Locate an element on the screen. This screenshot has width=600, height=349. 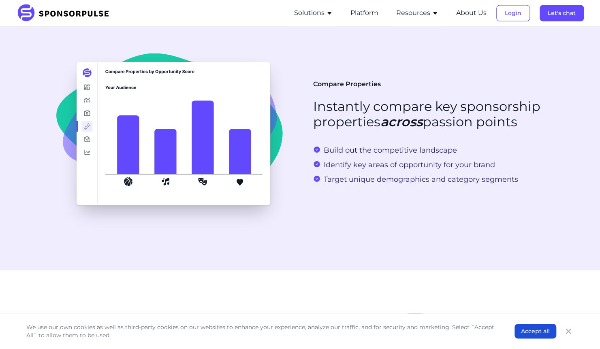
span: Compare Properties is located at coordinates (347, 83).